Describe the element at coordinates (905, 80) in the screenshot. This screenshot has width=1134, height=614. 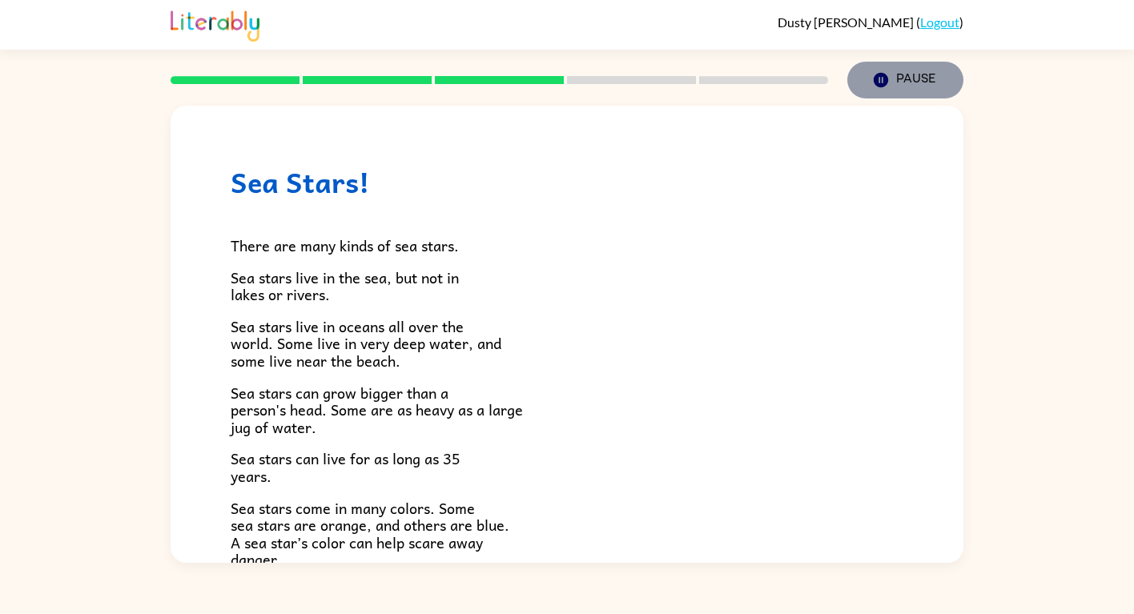
I see `button: Pause` at that location.